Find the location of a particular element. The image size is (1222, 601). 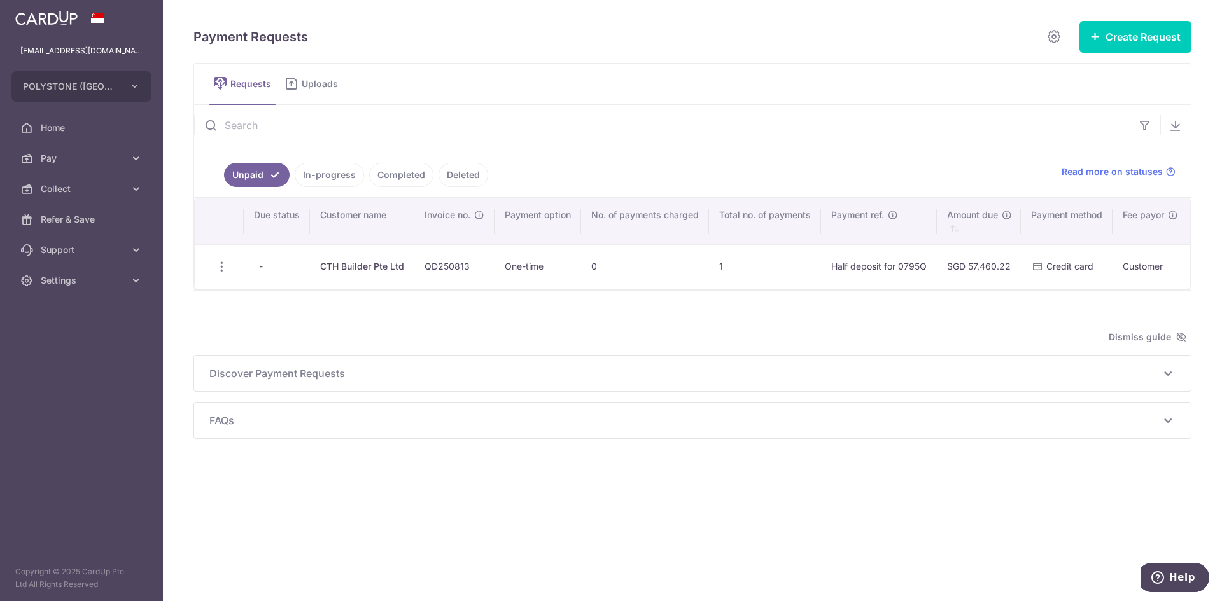

span: Dismiss guide is located at coordinates (1147, 337).